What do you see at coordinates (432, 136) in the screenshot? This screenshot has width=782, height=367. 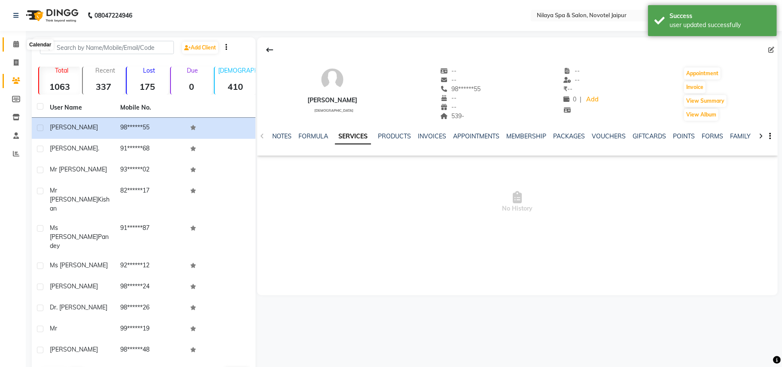 I see `a: INVOICES` at bounding box center [432, 136].